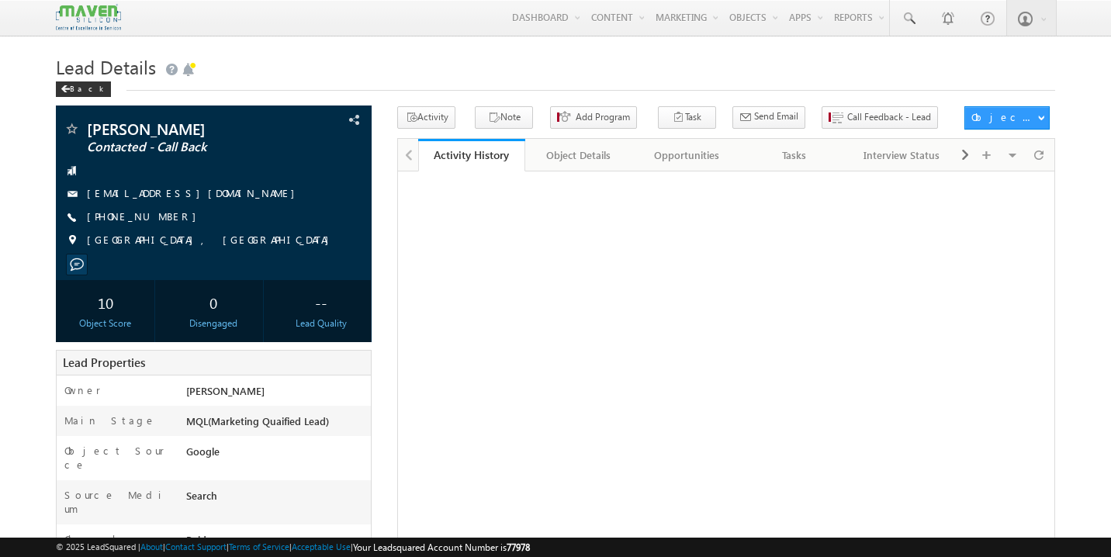  I want to click on label: Main Stage, so click(110, 420).